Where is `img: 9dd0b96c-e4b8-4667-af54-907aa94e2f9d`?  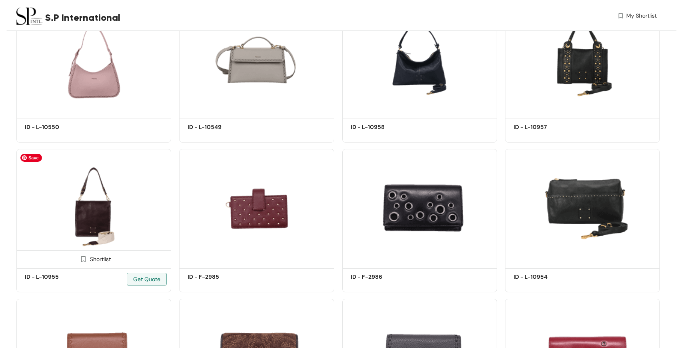
img: 9dd0b96c-e4b8-4667-af54-907aa94e2f9d is located at coordinates (256, 207).